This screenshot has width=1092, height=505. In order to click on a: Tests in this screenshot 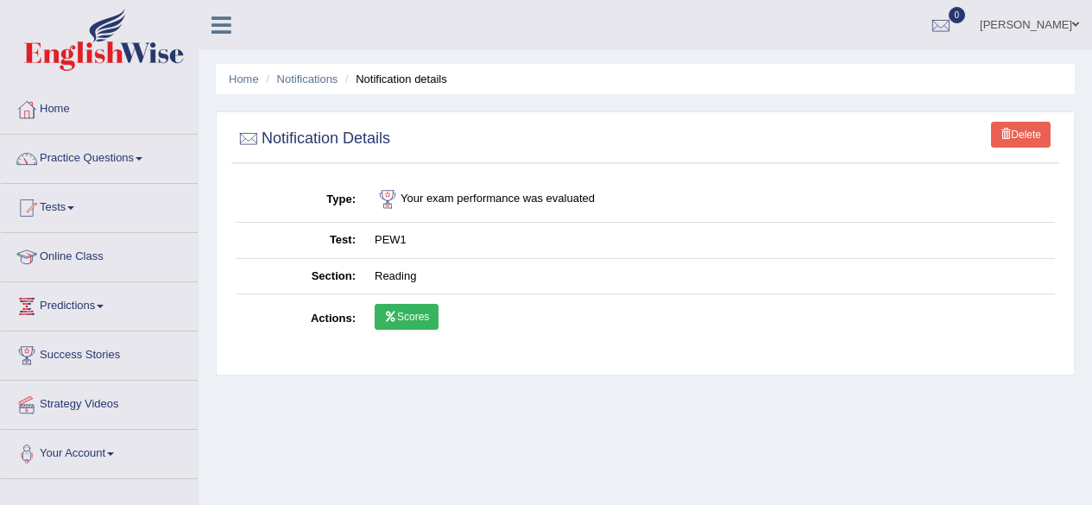, I will do `click(99, 205)`.